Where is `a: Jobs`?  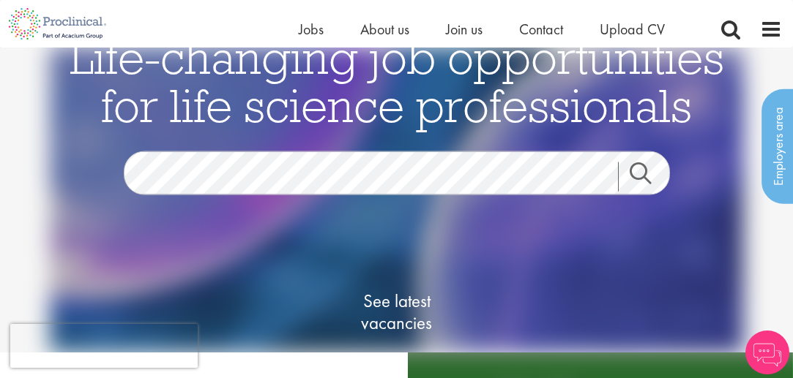 a: Jobs is located at coordinates (311, 29).